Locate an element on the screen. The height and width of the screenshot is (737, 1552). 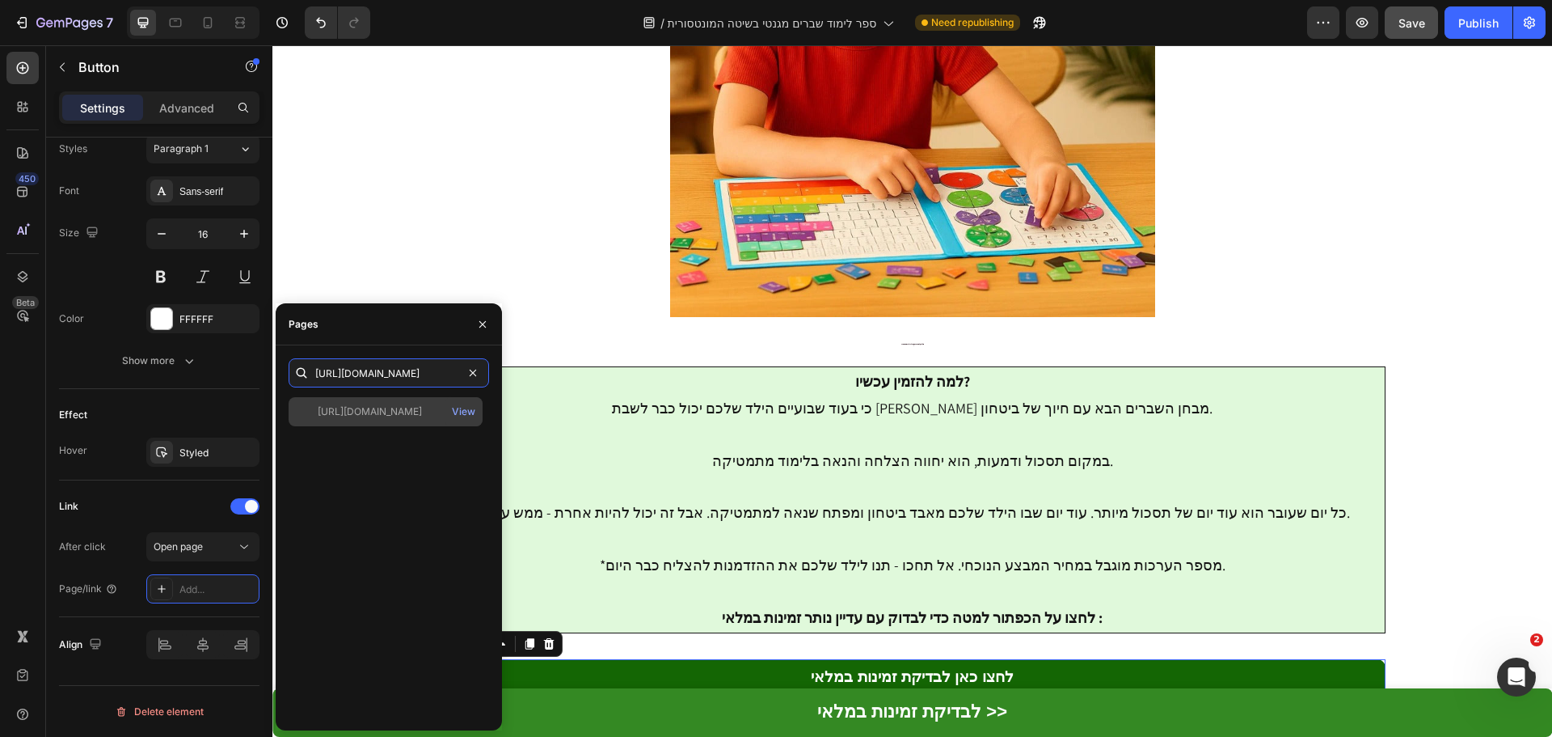
input: Insert link or search is located at coordinates (389, 373).